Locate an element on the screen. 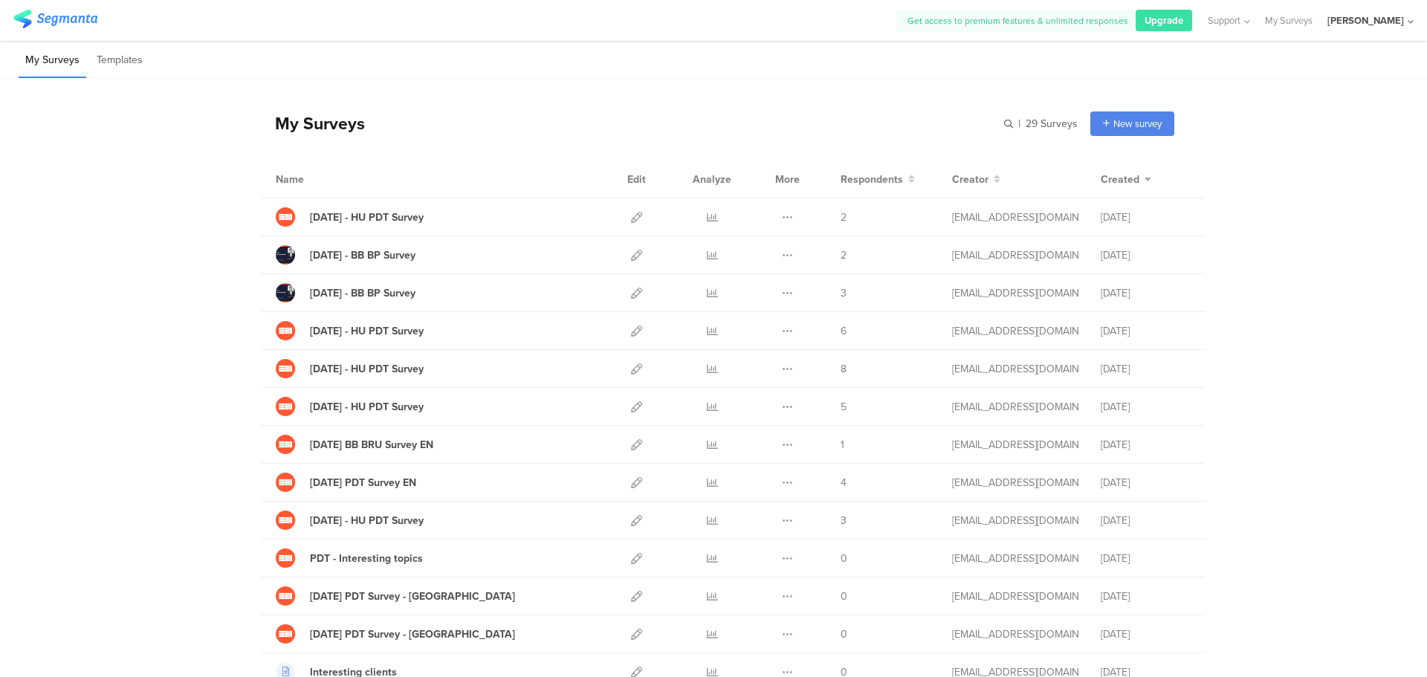 Image resolution: width=1427 pixels, height=677 pixels. li: Templates is located at coordinates (120, 60).